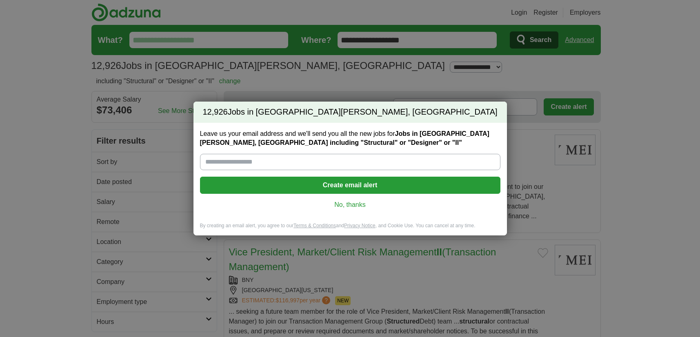 The width and height of the screenshot is (700, 337). Describe the element at coordinates (360, 226) in the screenshot. I see `a: Privacy Notice` at that location.